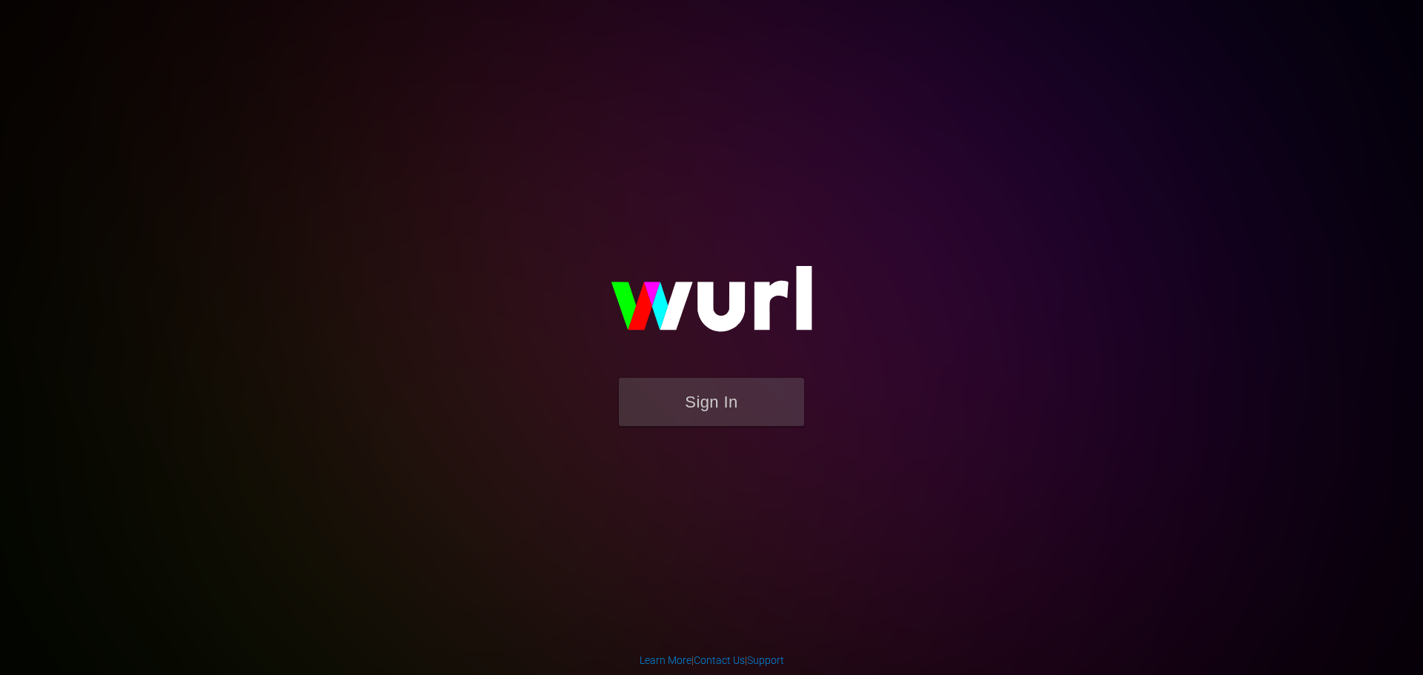 The image size is (1423, 675). Describe the element at coordinates (719, 660) in the screenshot. I see `a: Contact Us` at that location.